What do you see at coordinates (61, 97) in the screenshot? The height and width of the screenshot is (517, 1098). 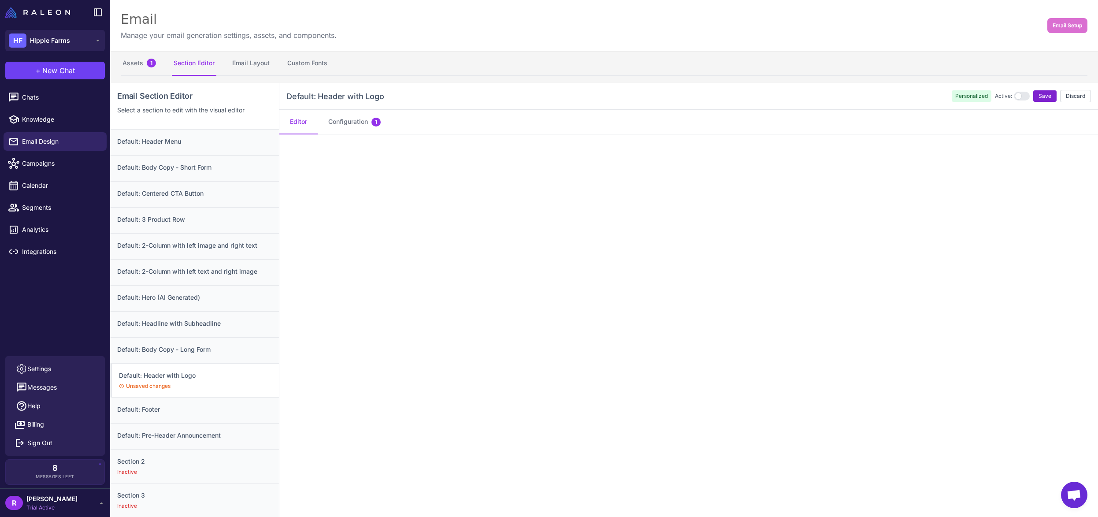 I see `span: Chats` at bounding box center [61, 97].